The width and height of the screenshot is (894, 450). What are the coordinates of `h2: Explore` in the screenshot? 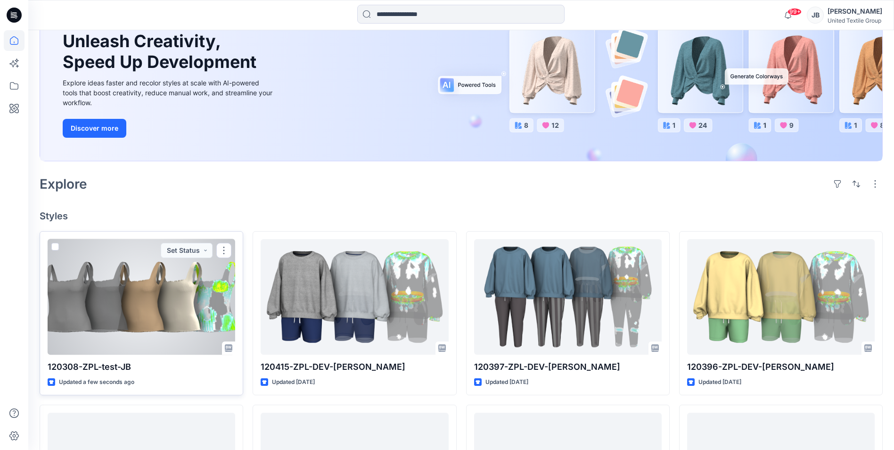 It's located at (63, 184).